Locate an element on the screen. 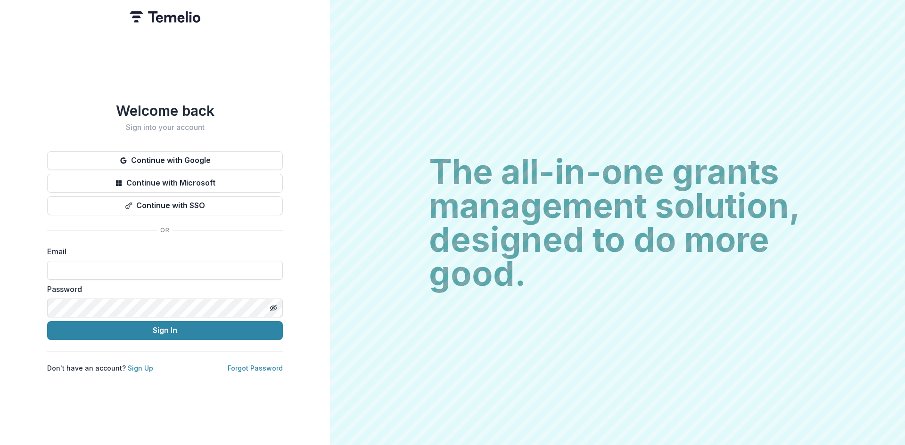 The height and width of the screenshot is (445, 905). img: Temelio is located at coordinates (165, 17).